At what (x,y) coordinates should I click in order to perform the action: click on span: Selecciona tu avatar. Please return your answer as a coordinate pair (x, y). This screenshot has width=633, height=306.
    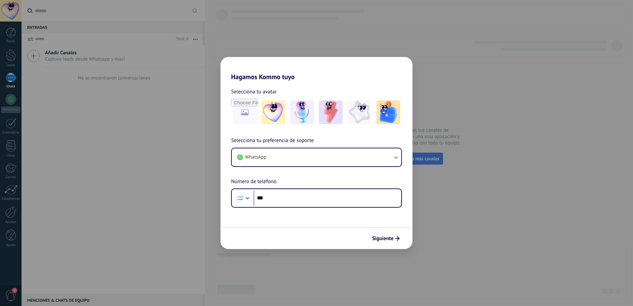
    Looking at the image, I should click on (254, 92).